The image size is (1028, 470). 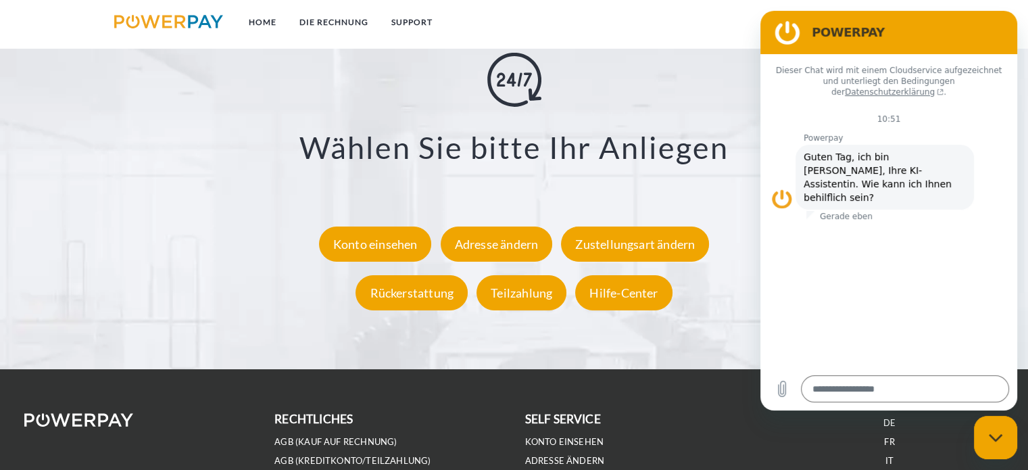 I want to click on p: Gerade eben, so click(x=86, y=205).